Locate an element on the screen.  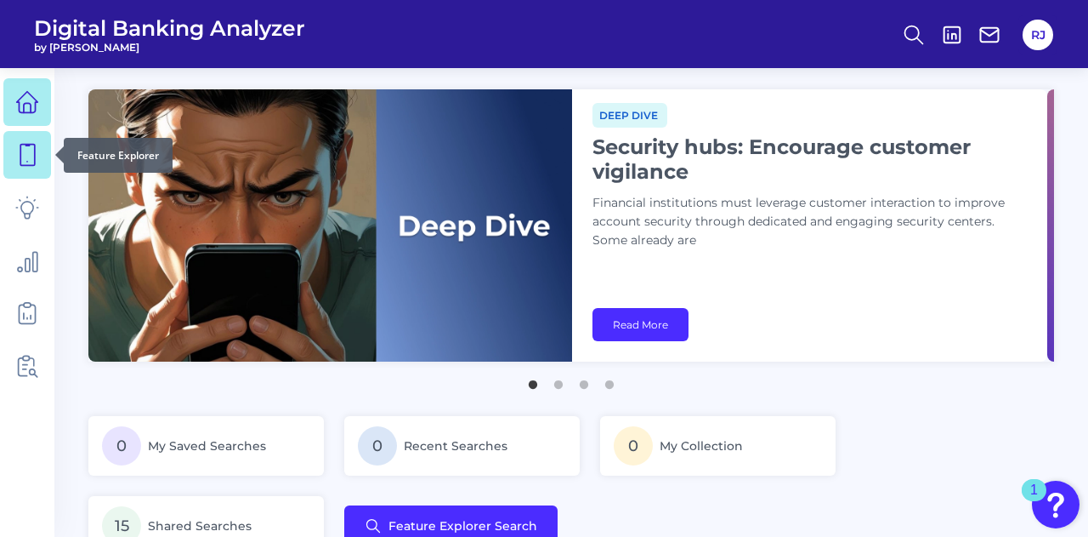
button: 1 is located at coordinates (533, 380).